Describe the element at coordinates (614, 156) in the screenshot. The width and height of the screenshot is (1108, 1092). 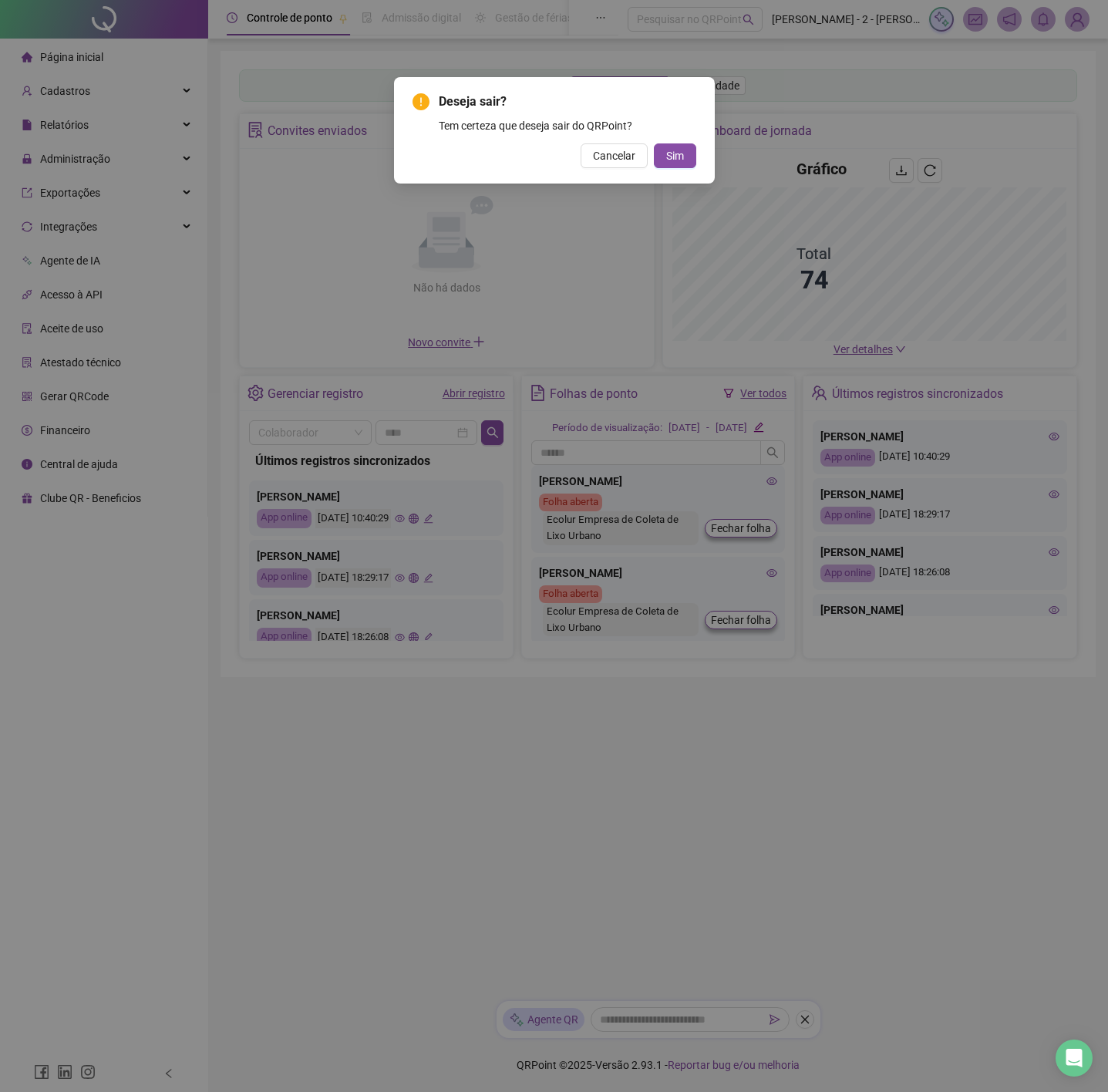
I see `span: Cancelar` at that location.